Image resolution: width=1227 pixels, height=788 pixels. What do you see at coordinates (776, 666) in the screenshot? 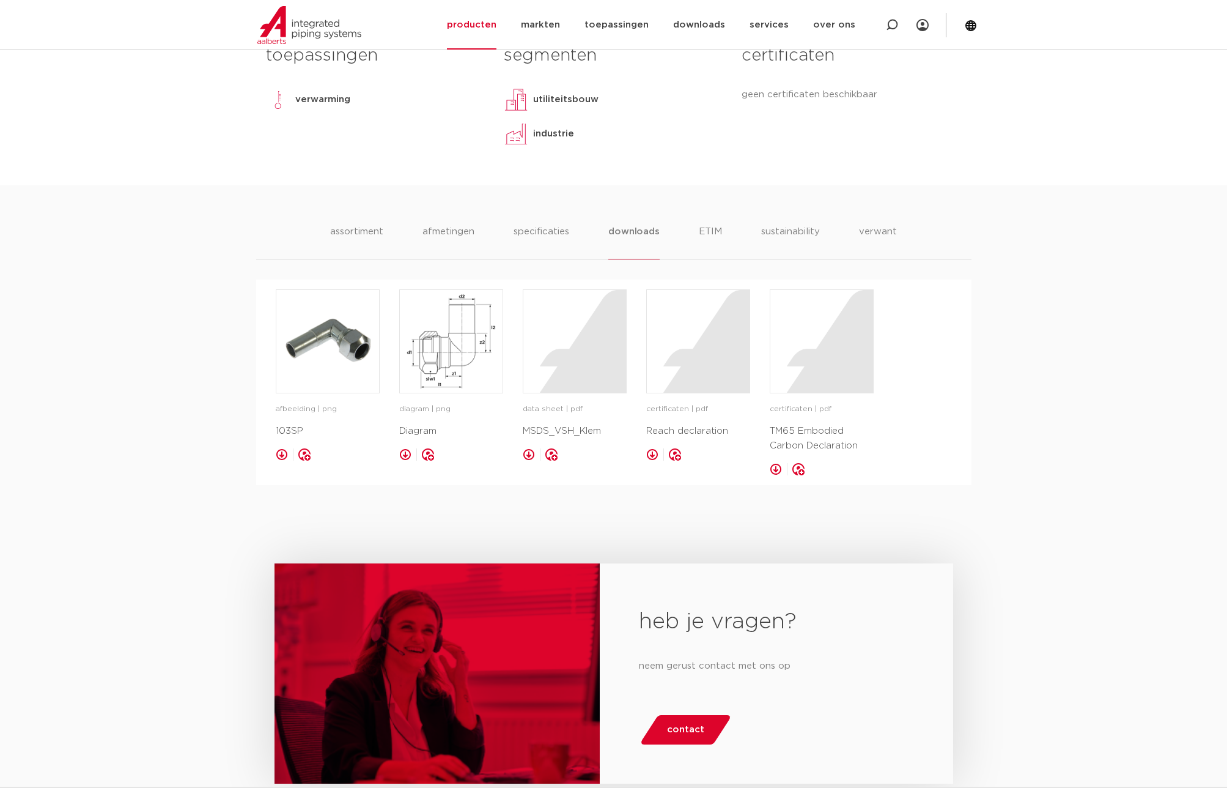
I see `p: neem gerust contact met ons op` at bounding box center [776, 666].